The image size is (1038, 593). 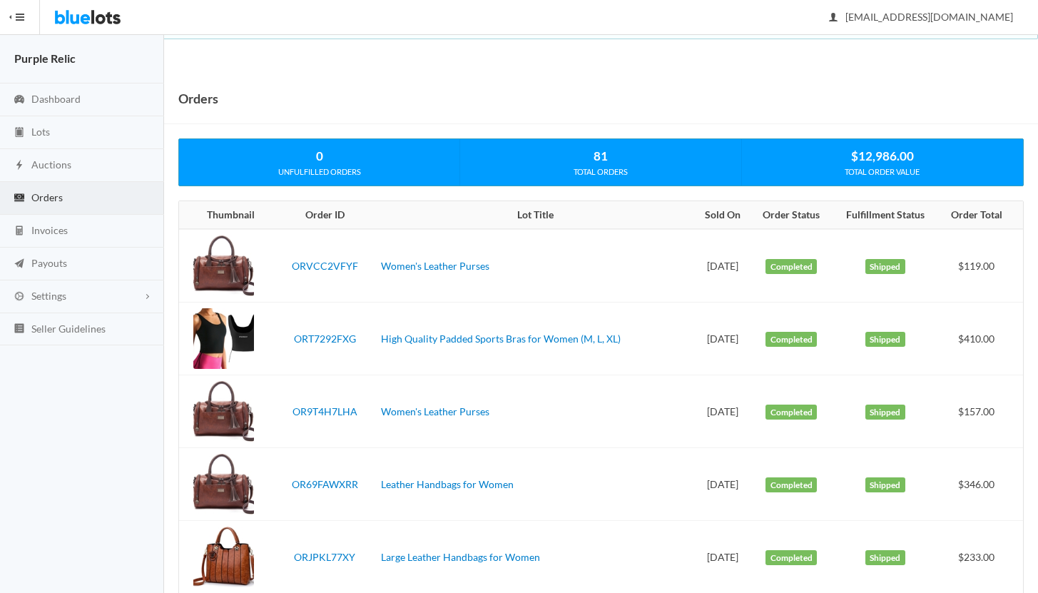 What do you see at coordinates (19, 264) in the screenshot?
I see `ion-icon: paper plane` at bounding box center [19, 264].